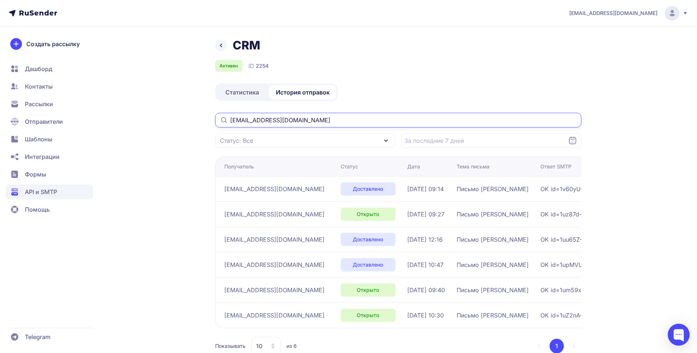  What do you see at coordinates (292, 346) in the screenshot?
I see `span: из 6` at bounding box center [292, 346].